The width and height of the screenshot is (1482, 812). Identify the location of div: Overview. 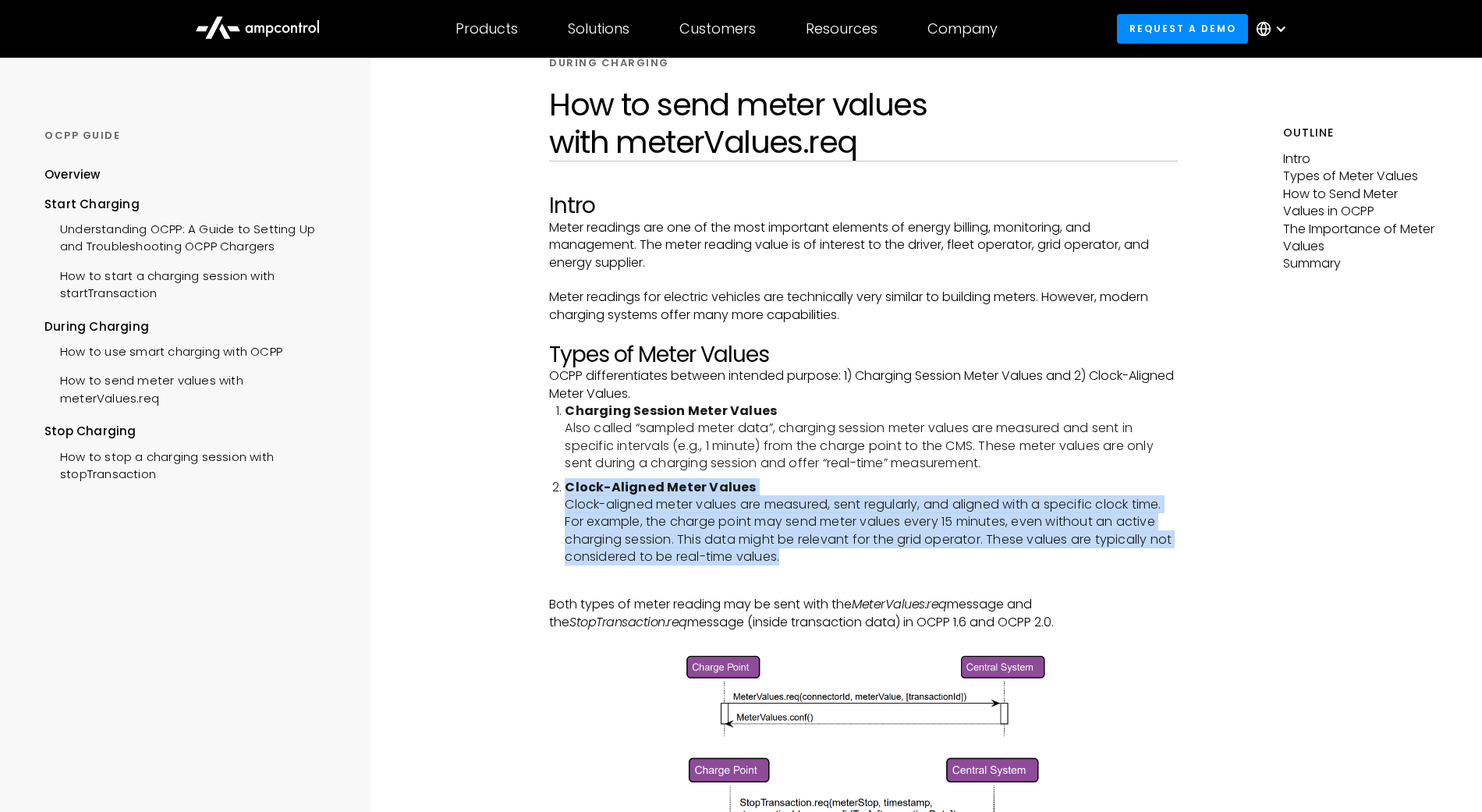
(72, 174).